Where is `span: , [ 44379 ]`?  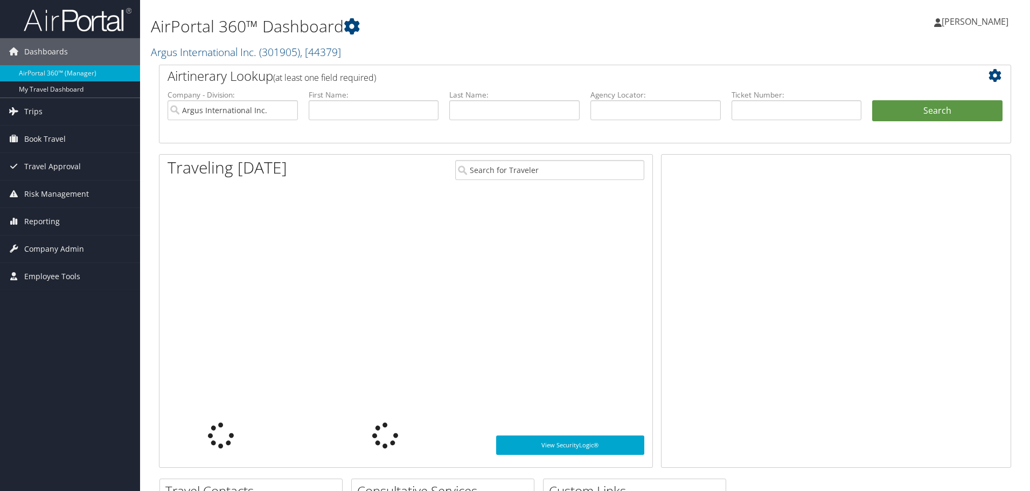 span: , [ 44379 ] is located at coordinates (320, 52).